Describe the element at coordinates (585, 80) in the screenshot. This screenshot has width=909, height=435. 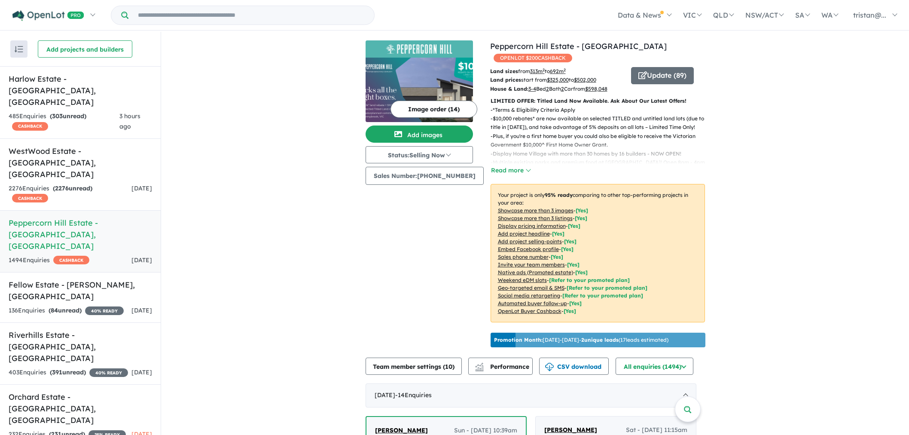
I see `u: $ 502,000` at that location.